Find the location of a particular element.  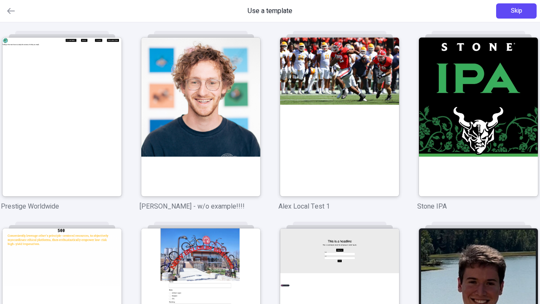

span: Skip is located at coordinates (516, 11).